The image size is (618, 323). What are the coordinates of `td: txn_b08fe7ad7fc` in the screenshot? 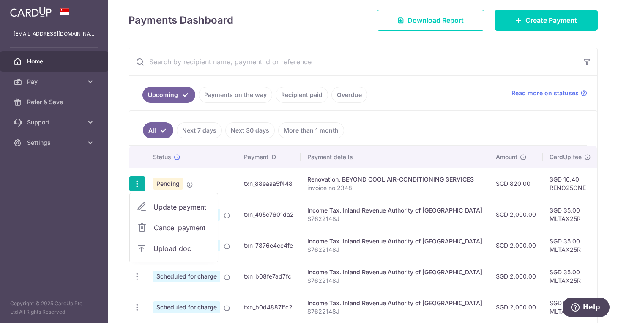 It's located at (269, 276).